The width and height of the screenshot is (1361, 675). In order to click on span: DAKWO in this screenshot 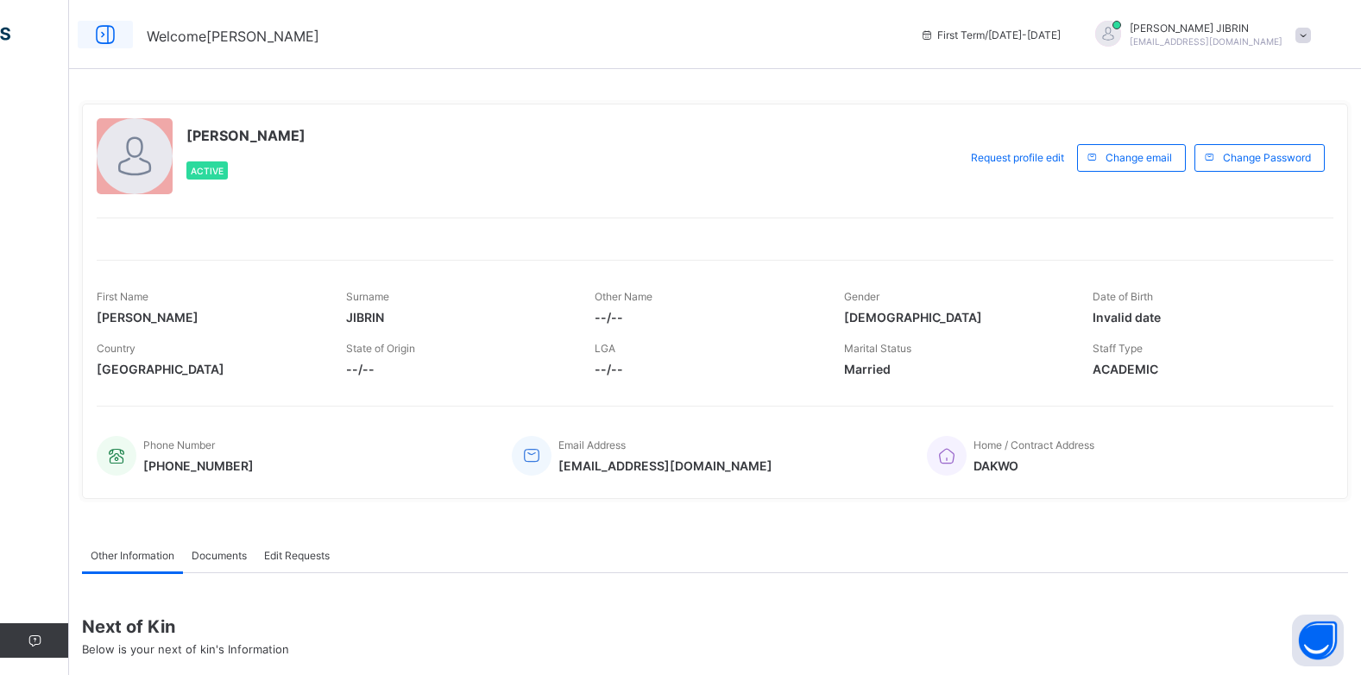, I will do `click(1034, 465)`.